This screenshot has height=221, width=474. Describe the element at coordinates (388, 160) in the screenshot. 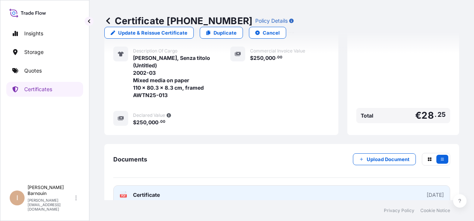

I see `p: Upload Document` at that location.